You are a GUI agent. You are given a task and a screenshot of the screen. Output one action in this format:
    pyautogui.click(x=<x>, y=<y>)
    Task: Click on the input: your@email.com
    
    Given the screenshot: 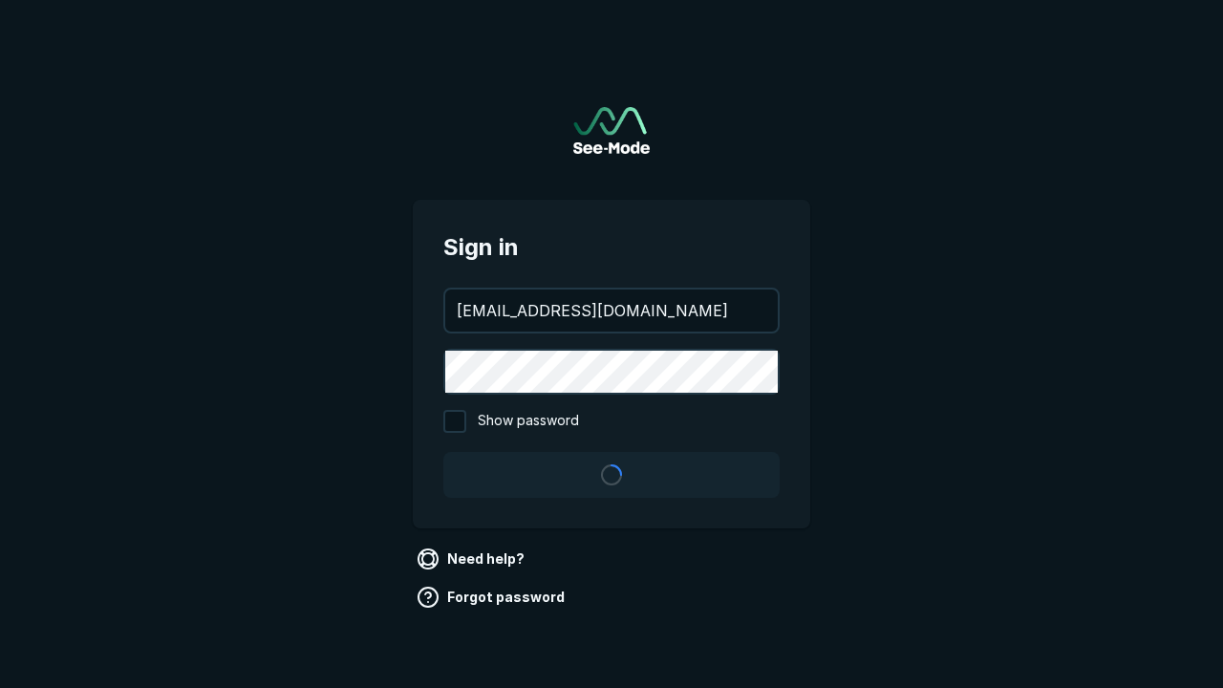 What is the action you would take?
    pyautogui.click(x=612, y=311)
    